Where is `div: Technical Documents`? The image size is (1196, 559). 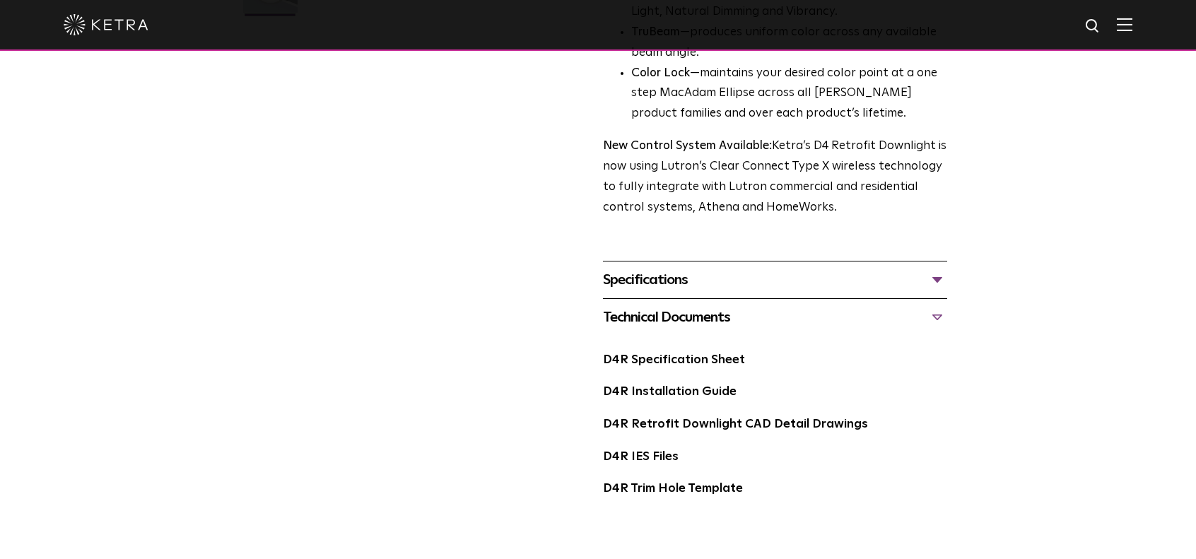 div: Technical Documents is located at coordinates (775, 317).